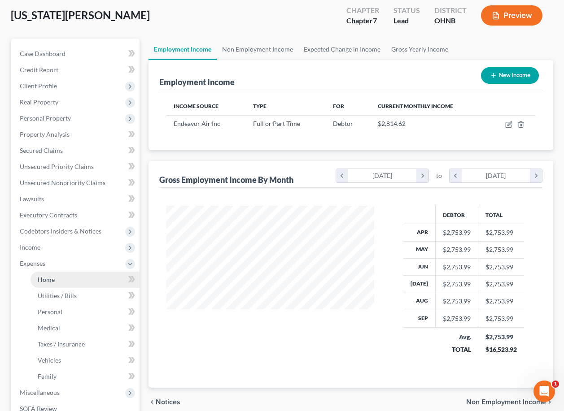 The width and height of the screenshot is (564, 411). What do you see at coordinates (168, 402) in the screenshot?
I see `span: Notices` at bounding box center [168, 402].